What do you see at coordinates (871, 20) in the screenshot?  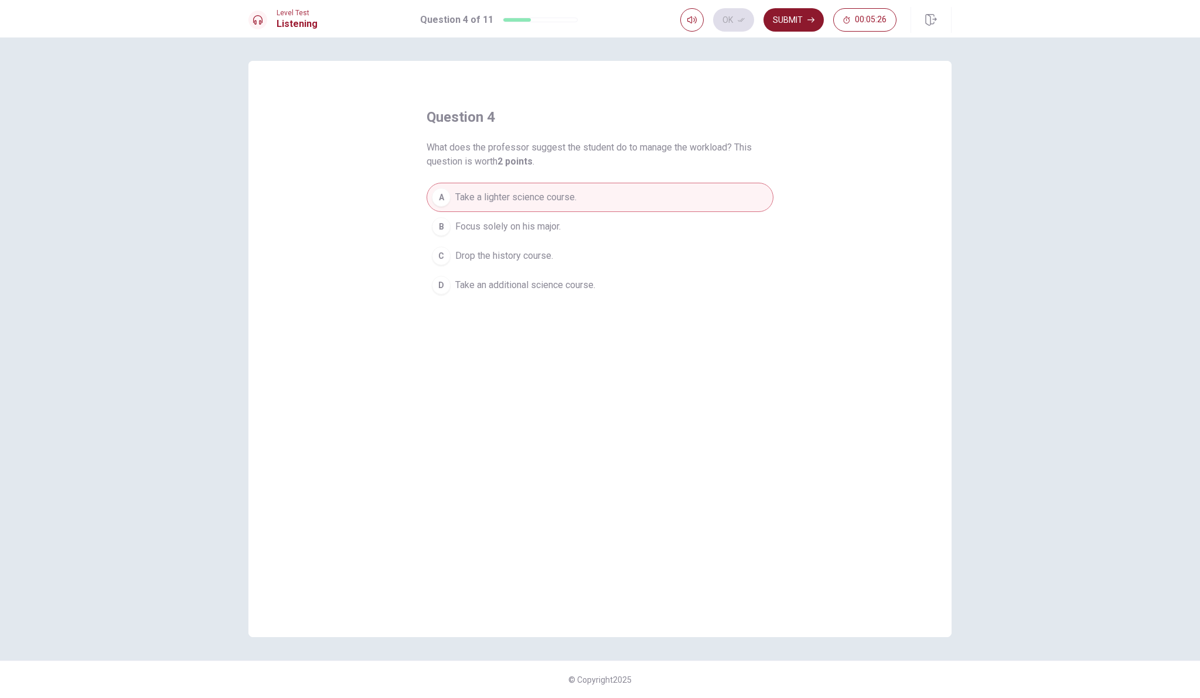 I see `span: 00:05:26` at bounding box center [871, 20].